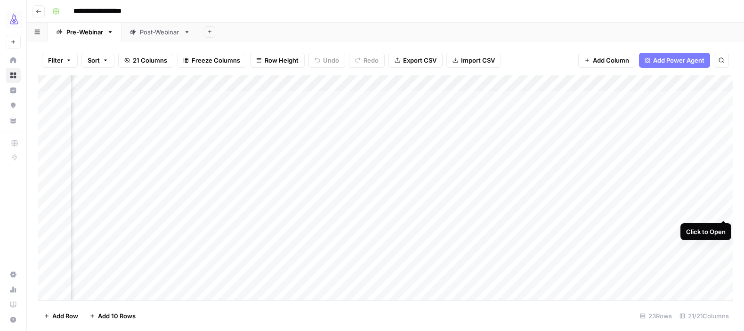 The height and width of the screenshot is (331, 744). Describe the element at coordinates (60, 60) in the screenshot. I see `button: Filter` at that location.